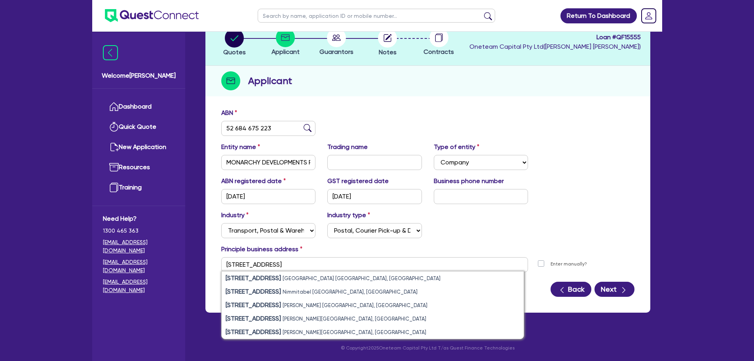 This screenshot has width=754, height=361. I want to click on img: abn-lookup icon, so click(307, 128).